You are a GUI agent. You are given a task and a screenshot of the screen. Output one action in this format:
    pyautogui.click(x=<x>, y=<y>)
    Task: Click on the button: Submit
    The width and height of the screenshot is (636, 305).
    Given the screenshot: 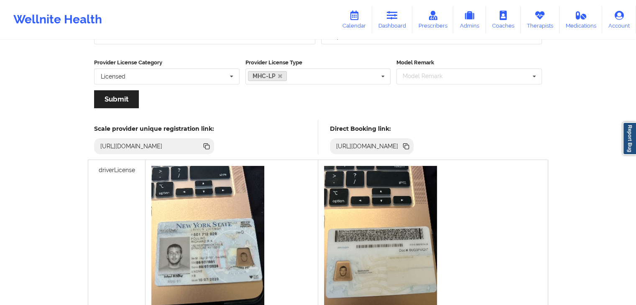 What is the action you would take?
    pyautogui.click(x=116, y=99)
    